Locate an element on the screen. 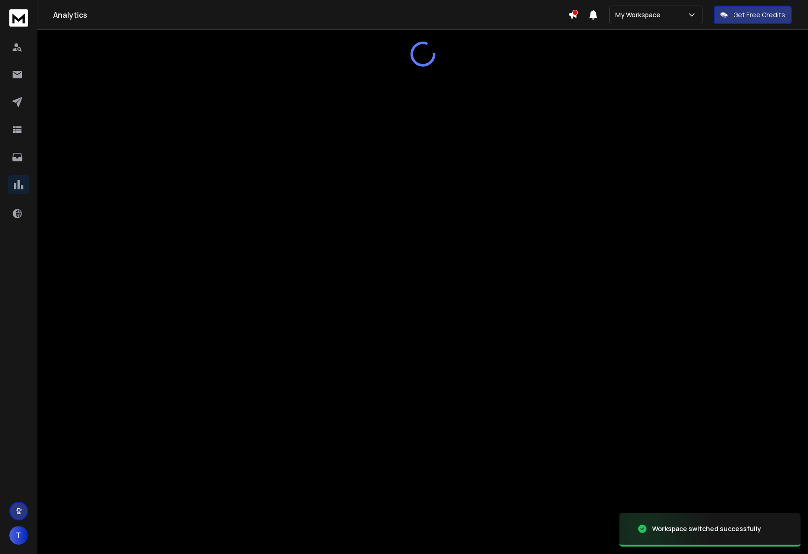 This screenshot has height=554, width=808. span: T is located at coordinates (19, 536).